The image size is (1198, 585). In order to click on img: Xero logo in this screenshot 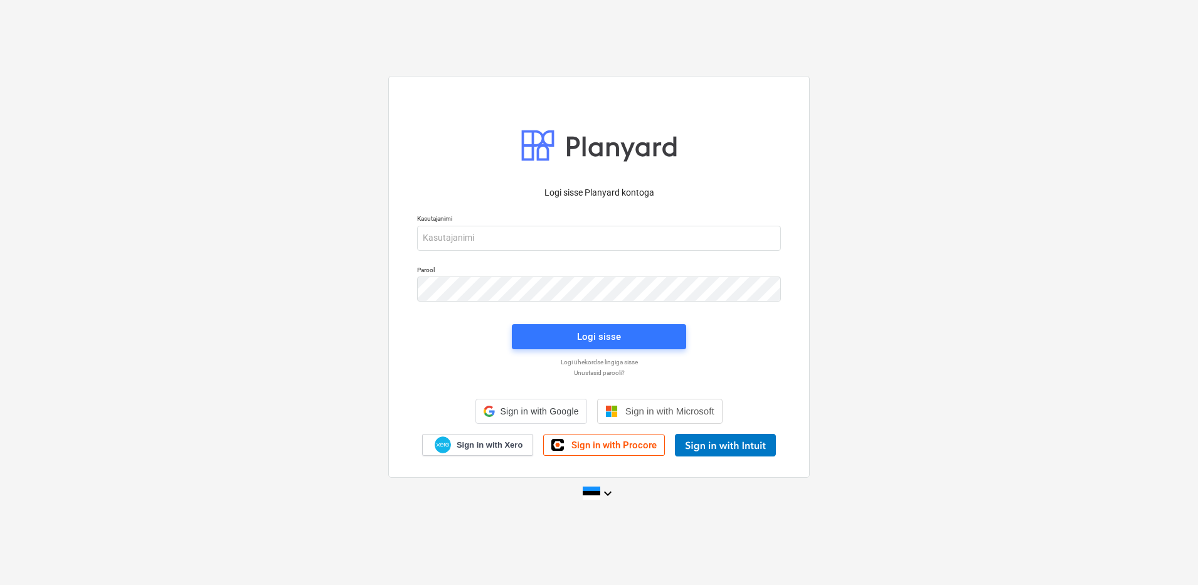, I will do `click(443, 445)`.